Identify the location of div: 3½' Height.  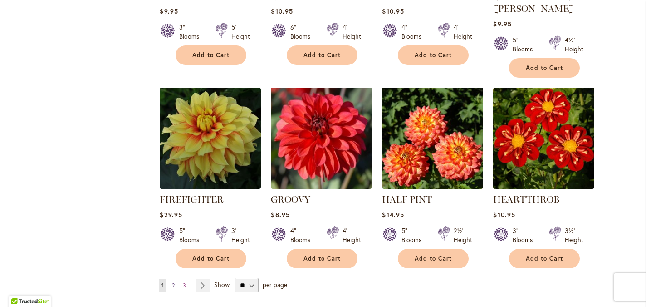
(574, 235).